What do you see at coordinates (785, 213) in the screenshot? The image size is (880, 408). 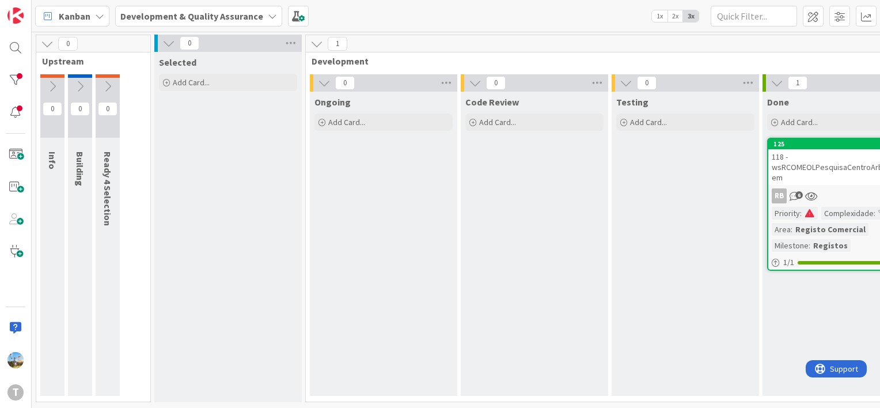 I see `div: Priority` at bounding box center [785, 213].